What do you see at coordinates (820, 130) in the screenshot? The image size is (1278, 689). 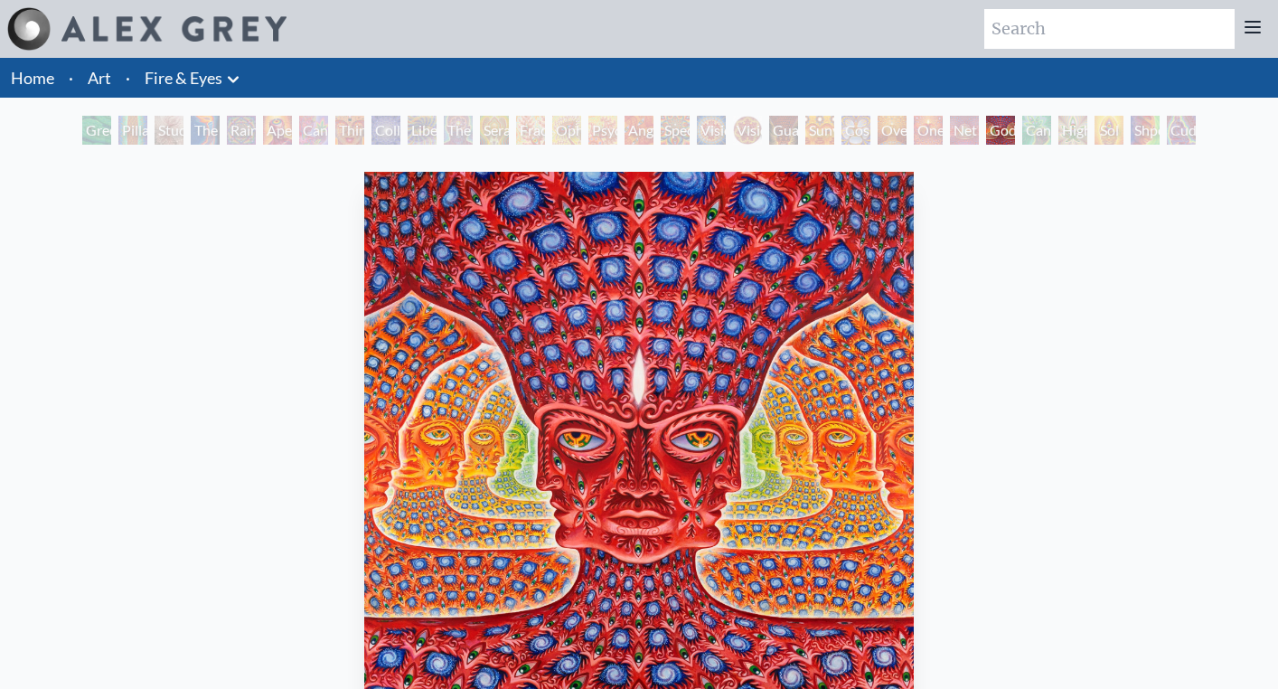 I see `div: Sunyata` at bounding box center [820, 130].